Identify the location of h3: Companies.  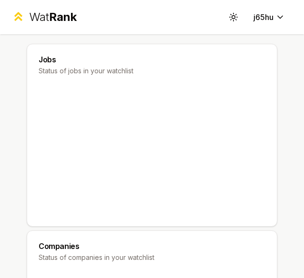
(152, 246).